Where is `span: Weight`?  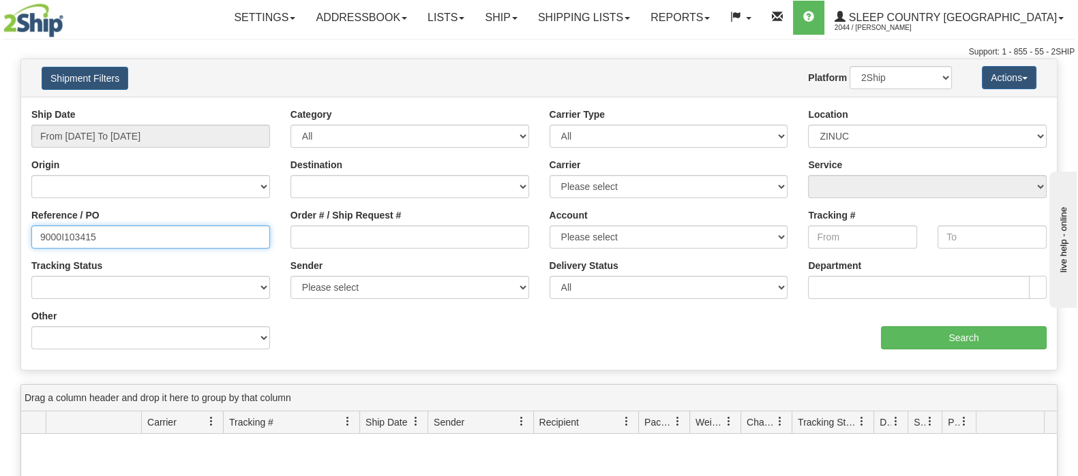
span: Weight is located at coordinates (710, 423).